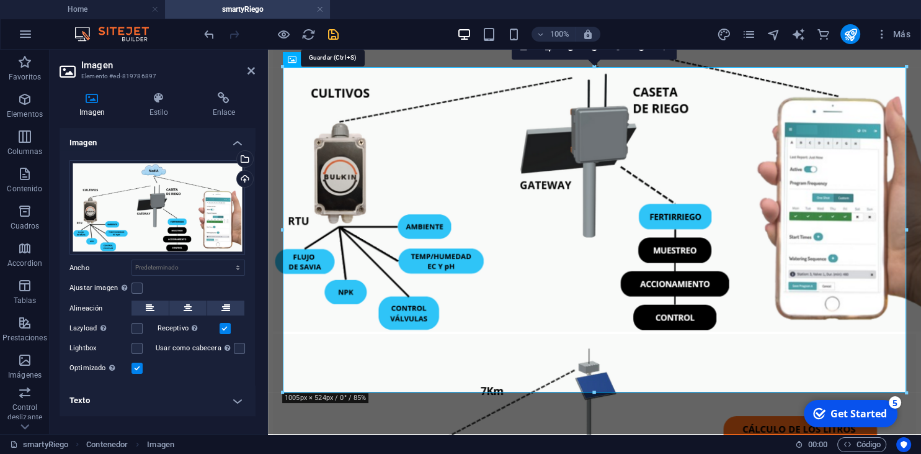 The image size is (921, 454). Describe the element at coordinates (25, 77) in the screenshot. I see `p: Favoritos` at that location.